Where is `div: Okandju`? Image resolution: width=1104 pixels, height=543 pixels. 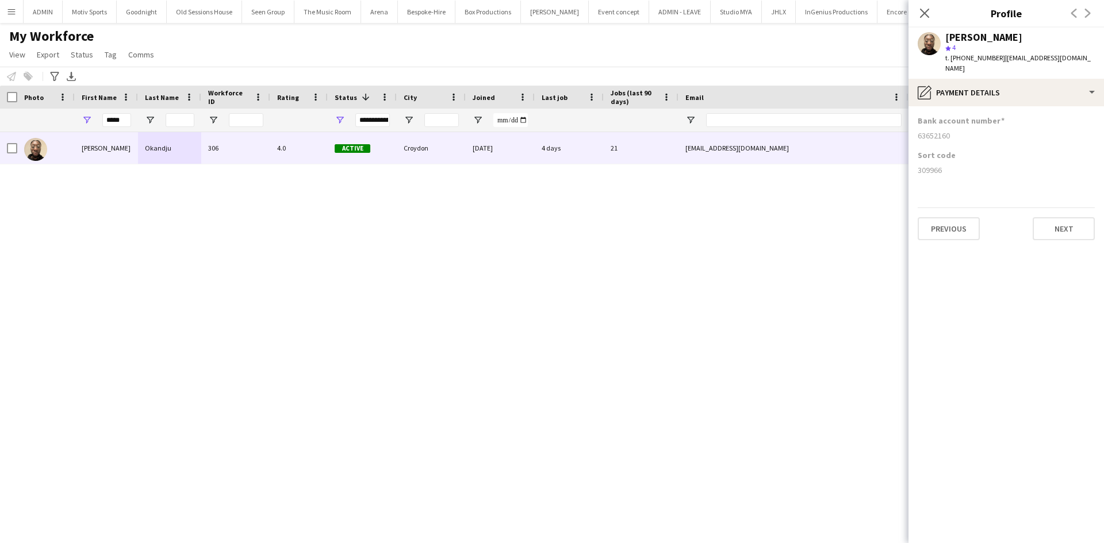 div: Okandju is located at coordinates (170, 148).